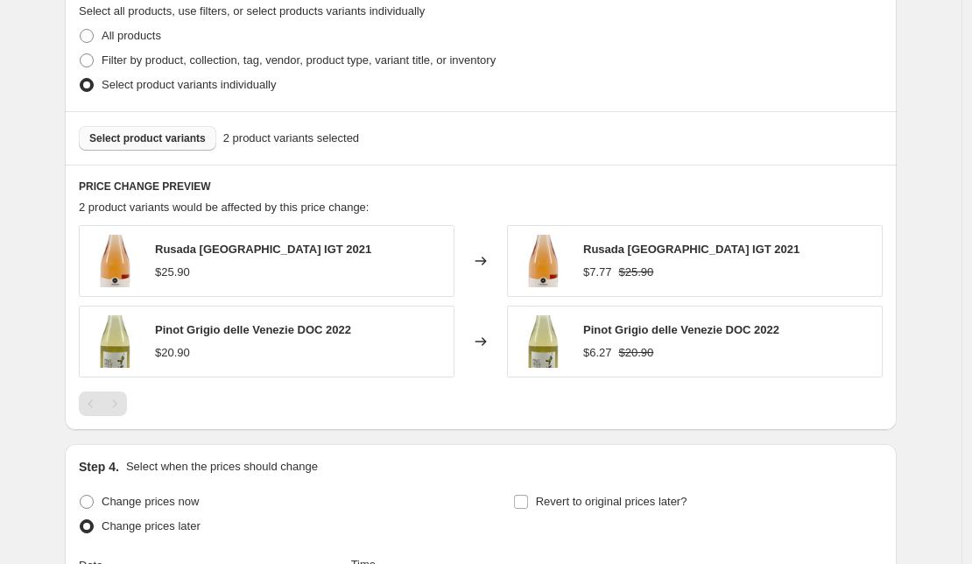 This screenshot has width=972, height=564. Describe the element at coordinates (637, 353) in the screenshot. I see `strike: $20.90` at that location.